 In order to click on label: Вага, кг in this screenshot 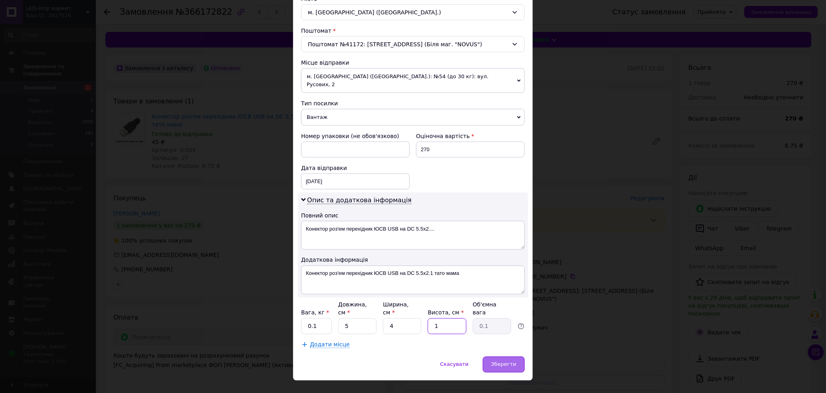, I will do `click(315, 313)`.